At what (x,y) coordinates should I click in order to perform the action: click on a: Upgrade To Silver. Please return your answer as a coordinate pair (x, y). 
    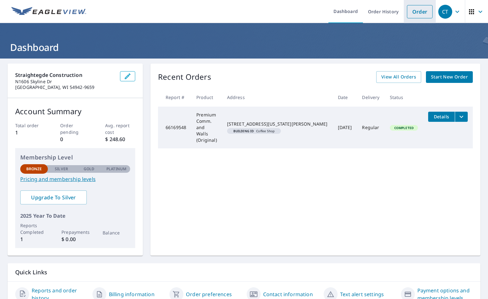
    Looking at the image, I should click on (54, 198).